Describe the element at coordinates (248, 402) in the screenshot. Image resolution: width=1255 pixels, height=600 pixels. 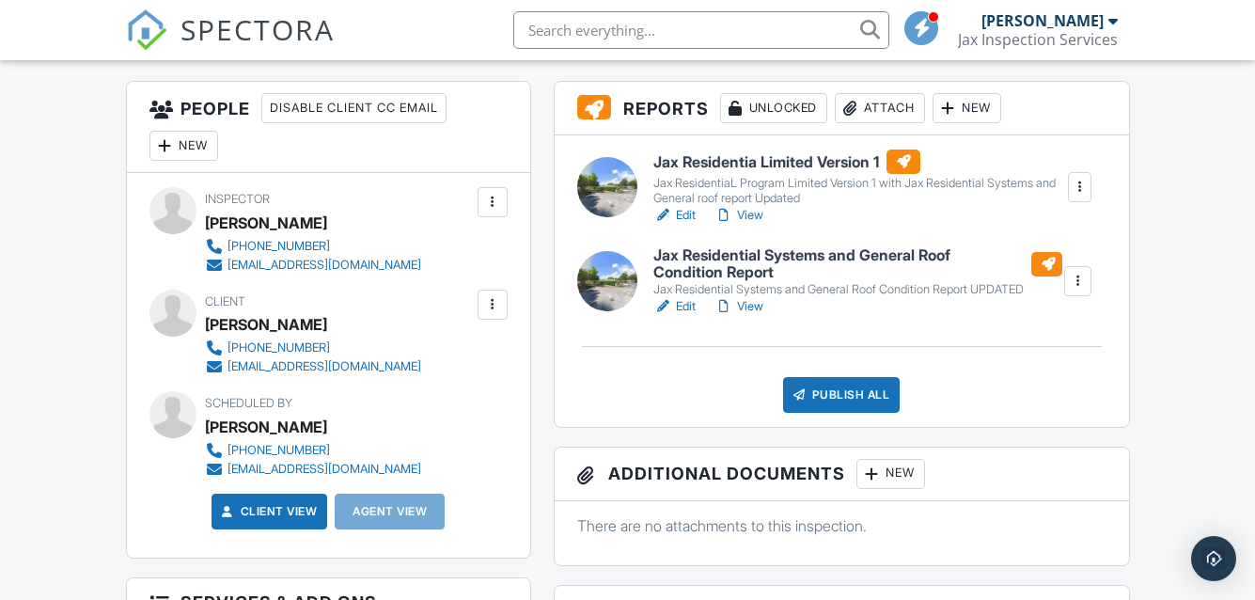
I see `span: Scheduled By` at that location.